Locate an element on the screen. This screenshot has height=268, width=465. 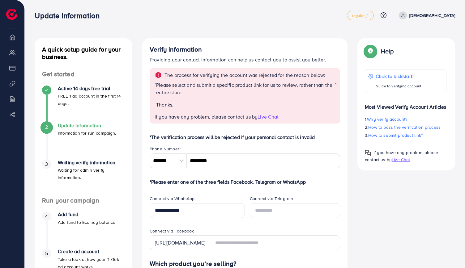
p: 2. is located at coordinates (406, 127).